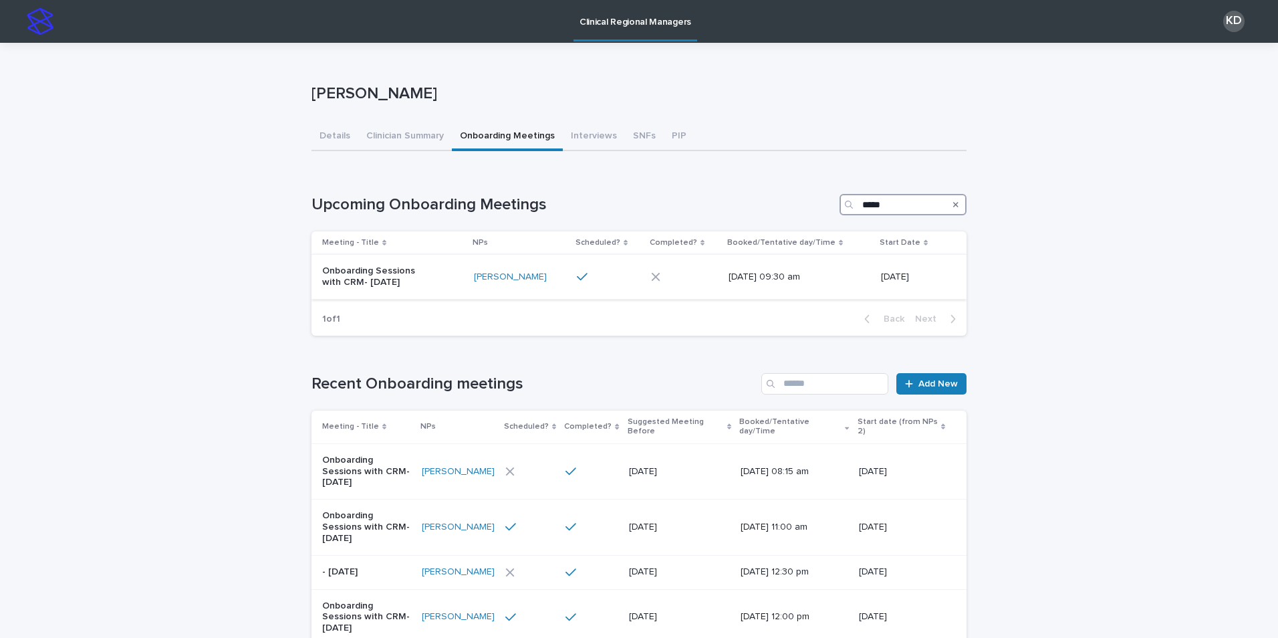  I want to click on button: SNFs, so click(644, 137).